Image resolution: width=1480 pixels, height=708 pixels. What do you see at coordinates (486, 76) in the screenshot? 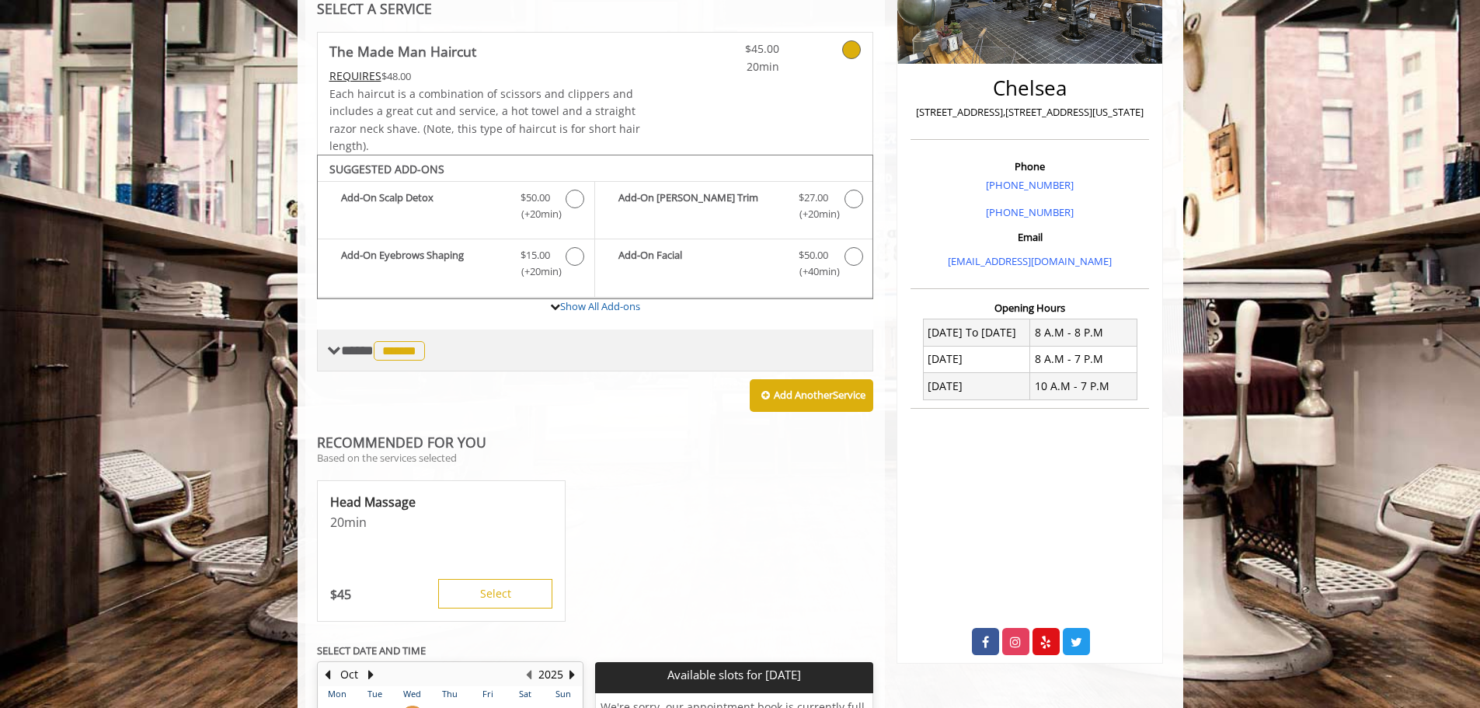
I see `div: $48.00` at bounding box center [486, 76].